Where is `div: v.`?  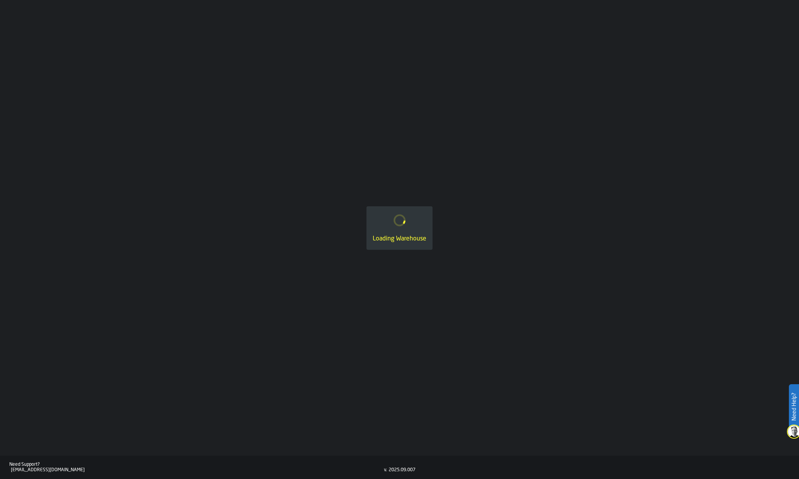
div: v. is located at coordinates (385, 470).